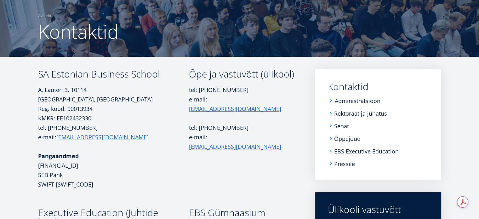 The width and height of the screenshot is (479, 219). Describe the element at coordinates (341, 126) in the screenshot. I see `a: Senat` at that location.